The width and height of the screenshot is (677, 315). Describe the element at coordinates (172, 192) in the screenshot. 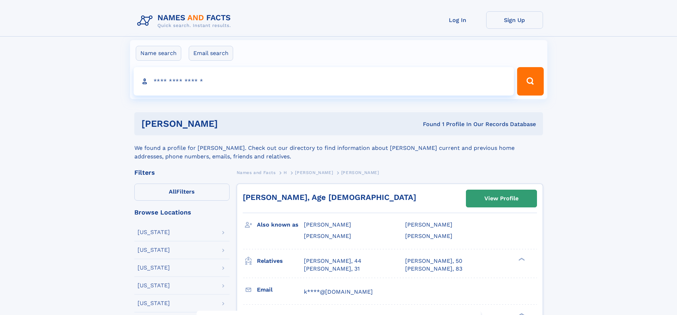

I see `span: All` at that location.